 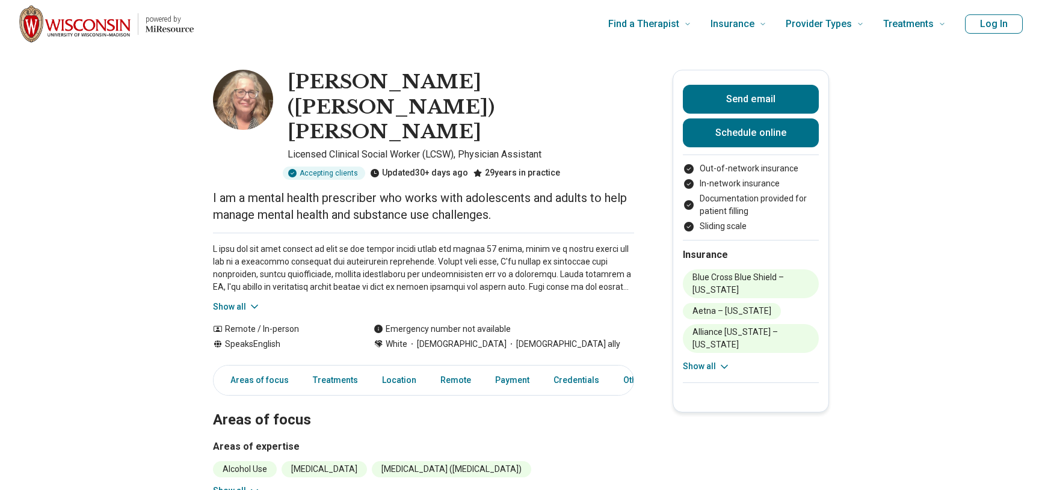 What do you see at coordinates (455, 380) in the screenshot?
I see `a: Remote` at bounding box center [455, 380].